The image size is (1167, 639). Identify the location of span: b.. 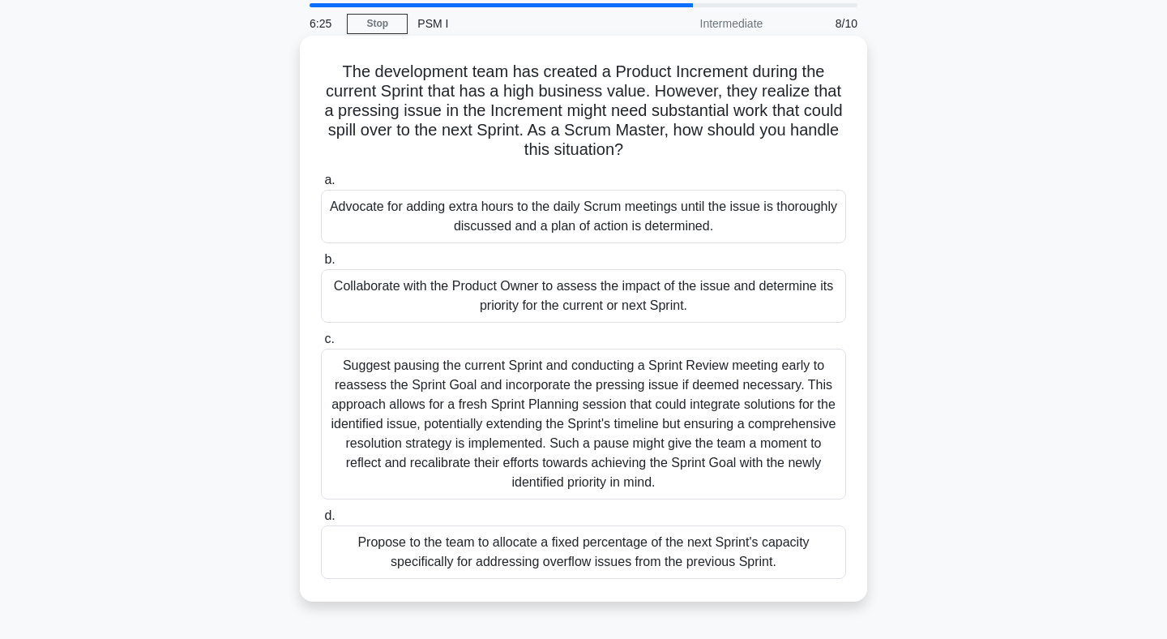
(329, 259).